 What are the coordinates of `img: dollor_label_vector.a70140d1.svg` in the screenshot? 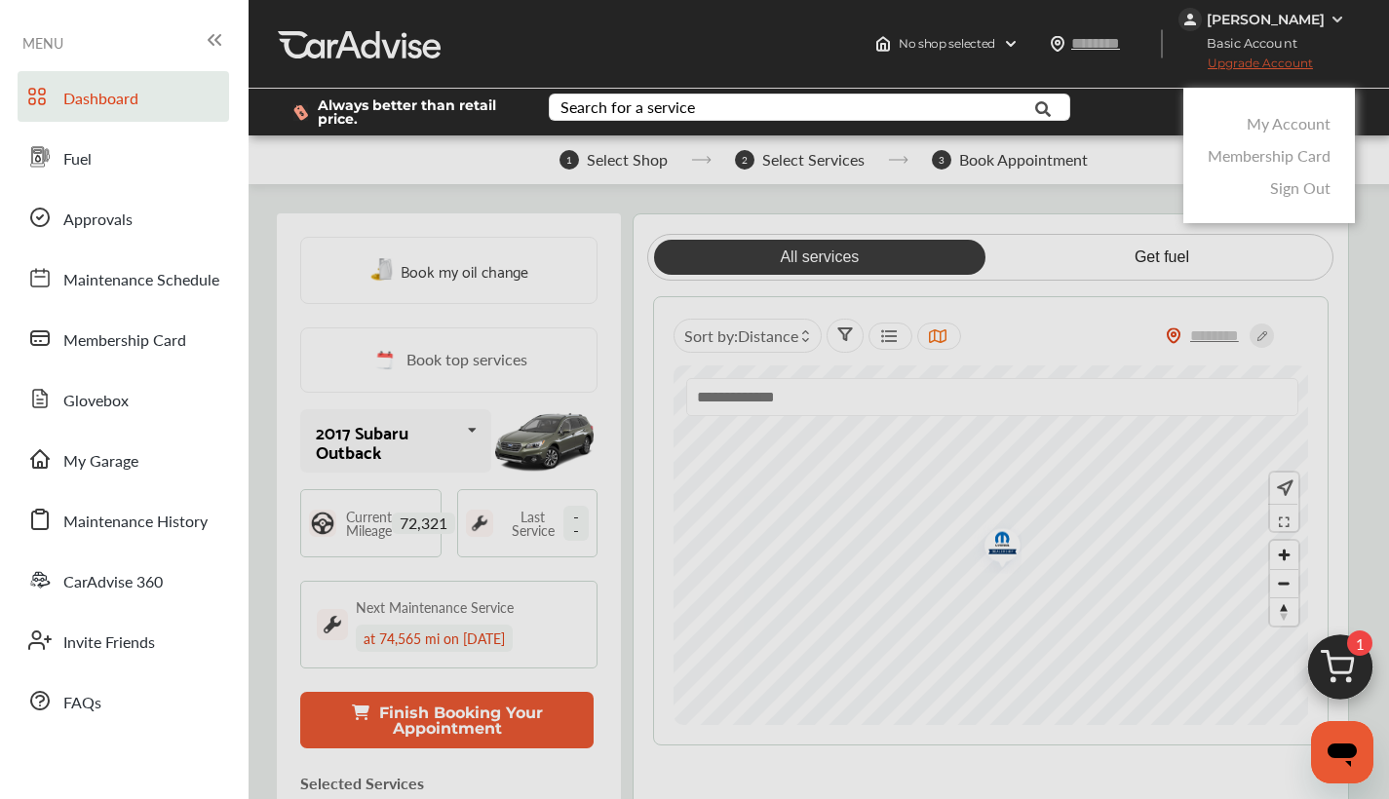 It's located at (300, 112).